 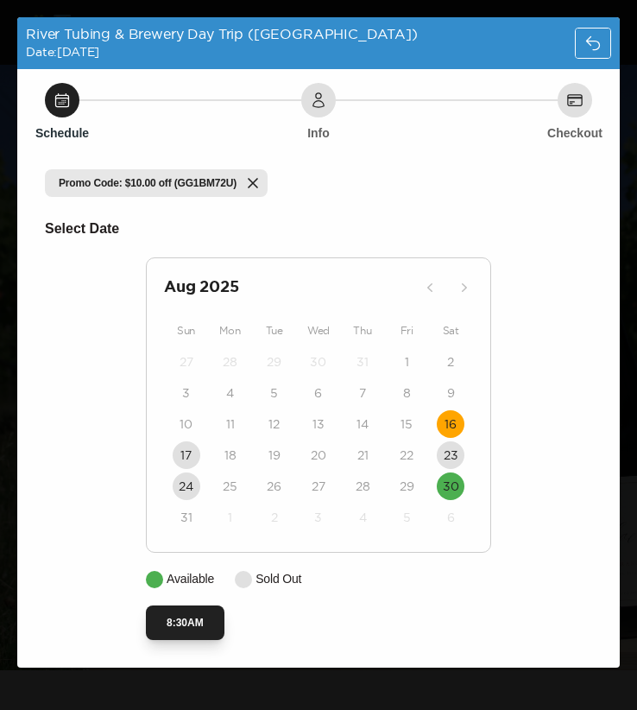 I want to click on button: 26, so click(x=275, y=486).